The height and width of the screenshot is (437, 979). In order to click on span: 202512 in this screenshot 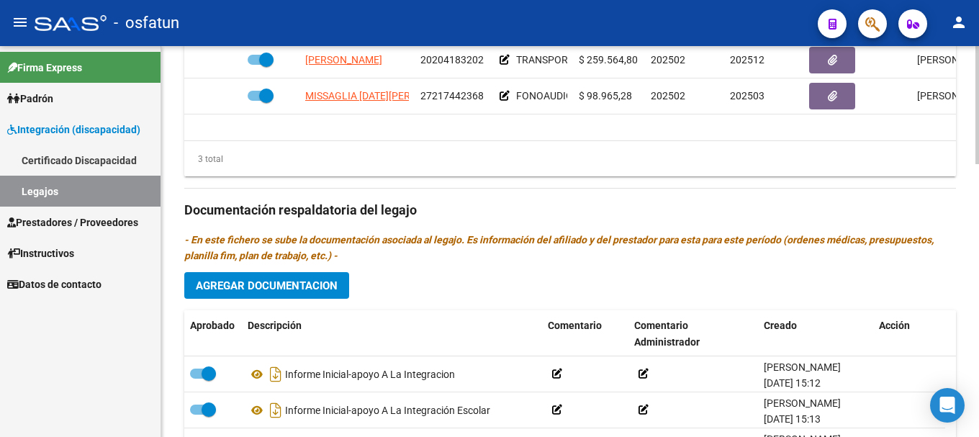, I will do `click(747, 60)`.